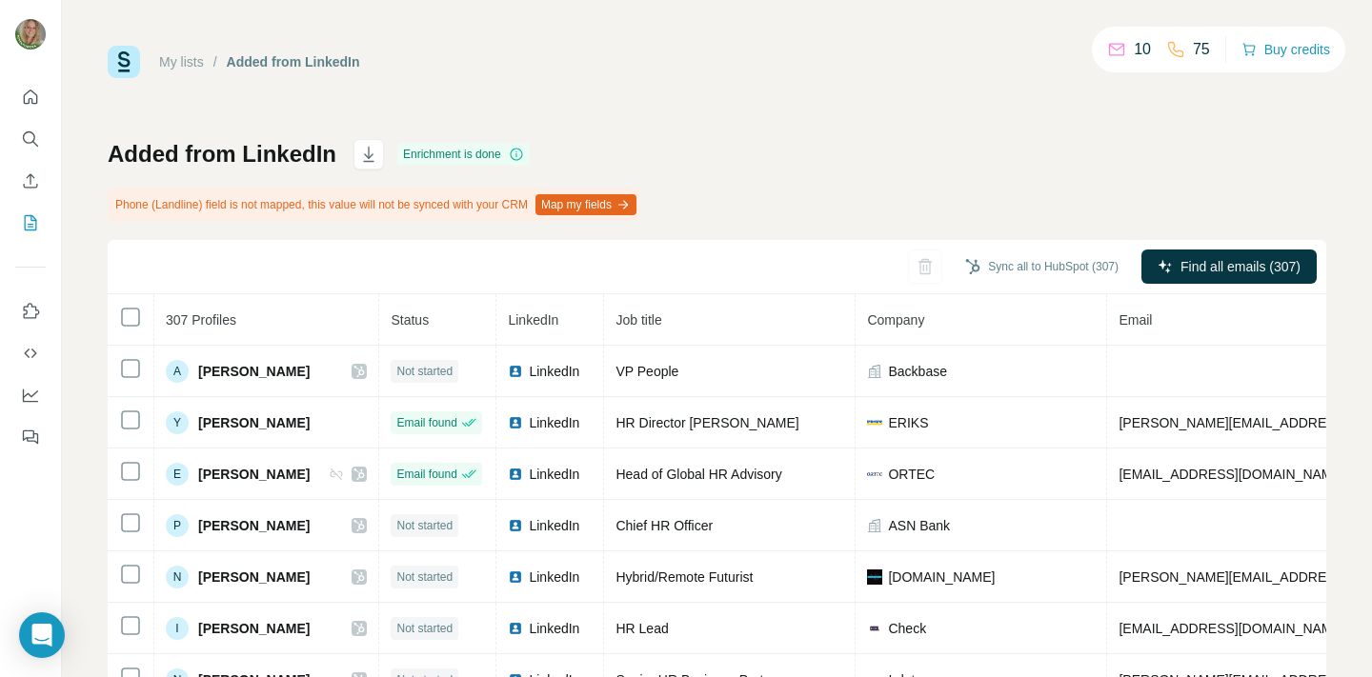  I want to click on span: Status, so click(410, 320).